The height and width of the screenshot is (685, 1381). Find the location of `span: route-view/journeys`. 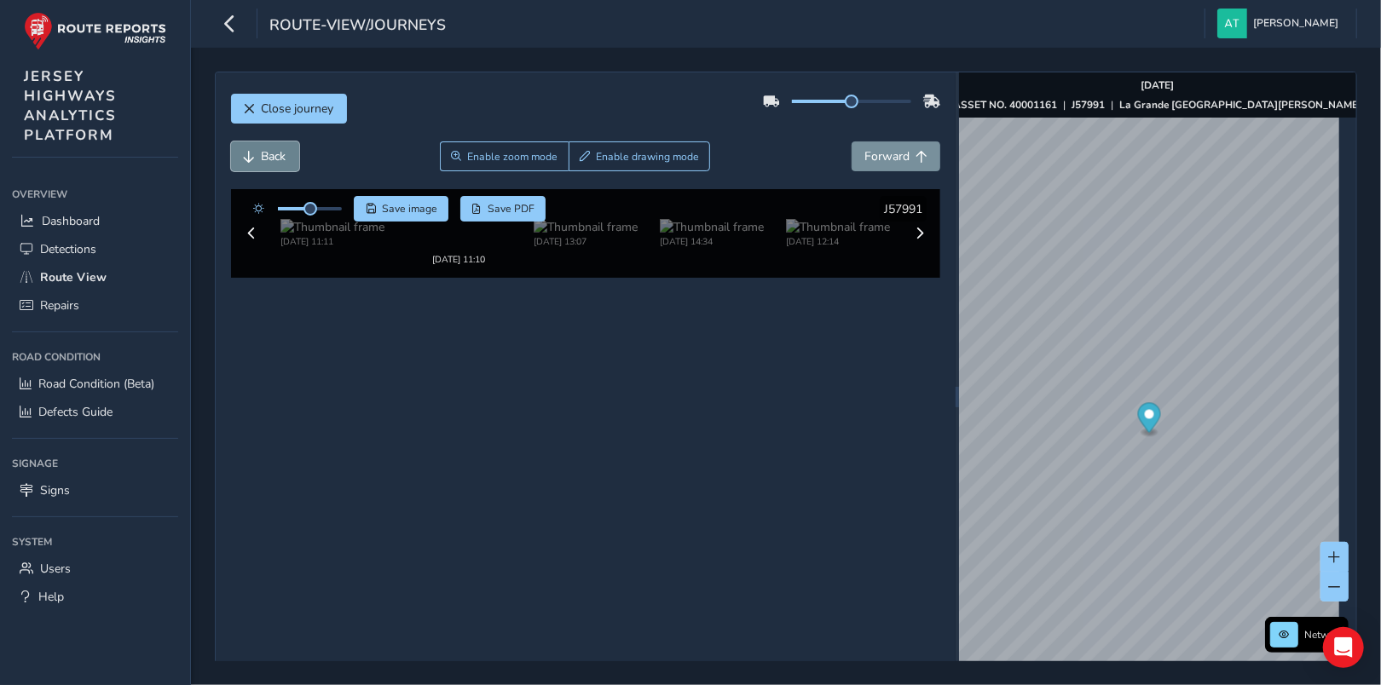

span: route-view/journeys is located at coordinates (357, 26).